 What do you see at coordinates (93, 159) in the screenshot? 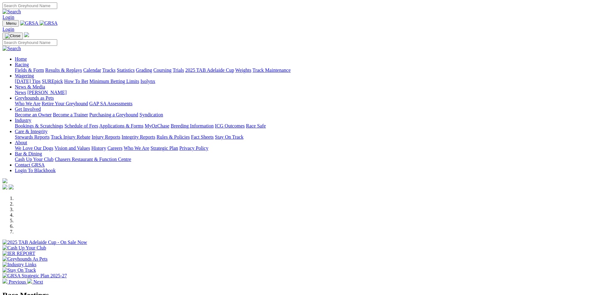
I see `a: Chasers Restaurant & Function Centre` at bounding box center [93, 159].